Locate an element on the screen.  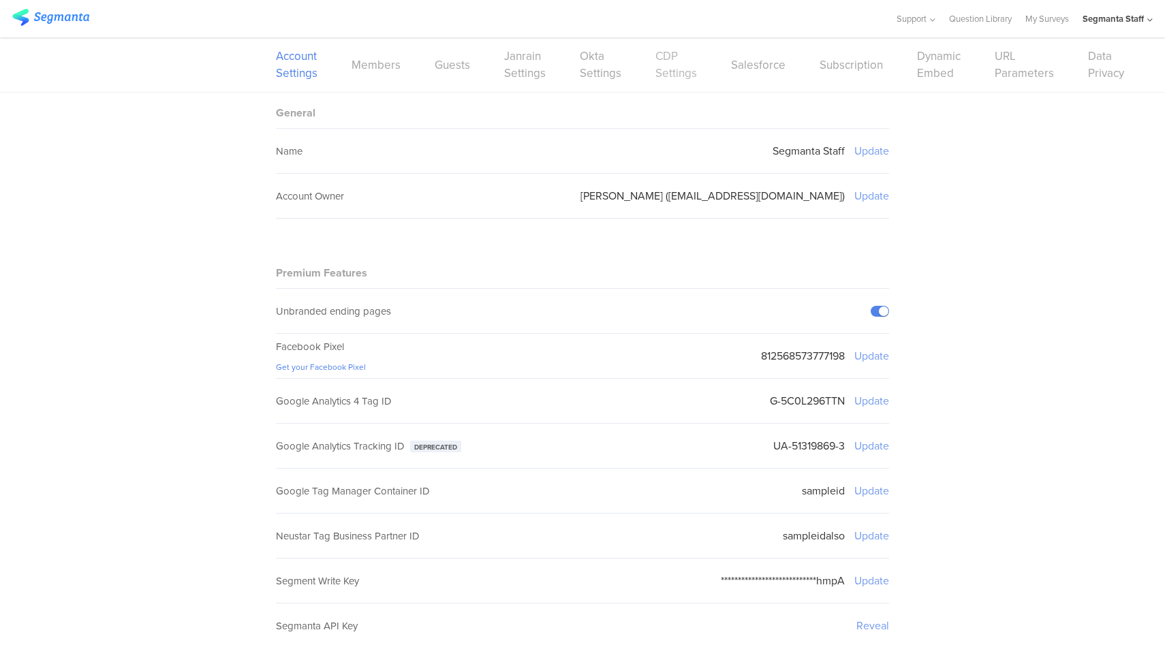
a: Dynamic Embed is located at coordinates (939, 65).